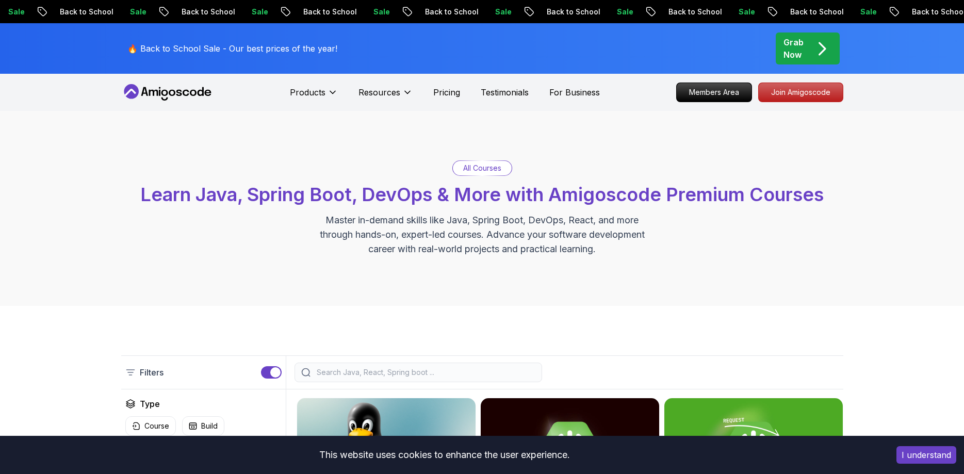 This screenshot has height=474, width=964. Describe the element at coordinates (504, 92) in the screenshot. I see `p: Testimonials` at that location.